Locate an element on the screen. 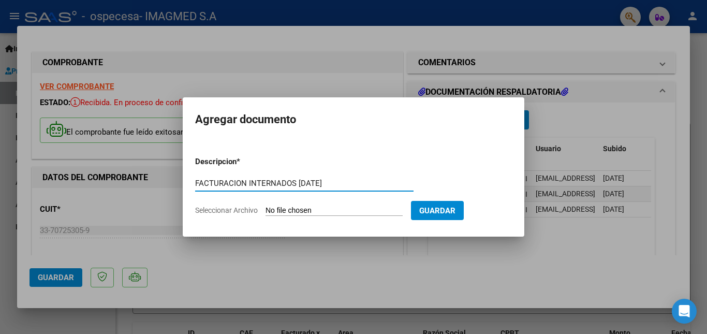 This screenshot has height=334, width=707. button: Guardar is located at coordinates (438, 210).